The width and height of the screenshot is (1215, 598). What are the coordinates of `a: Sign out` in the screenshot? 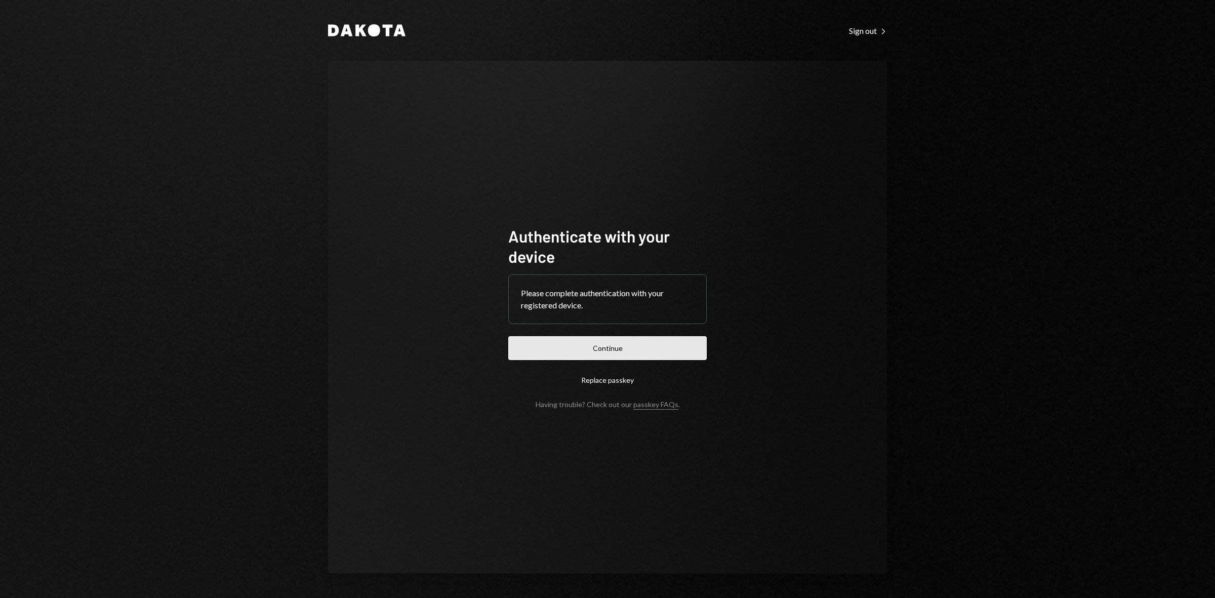 It's located at (868, 30).